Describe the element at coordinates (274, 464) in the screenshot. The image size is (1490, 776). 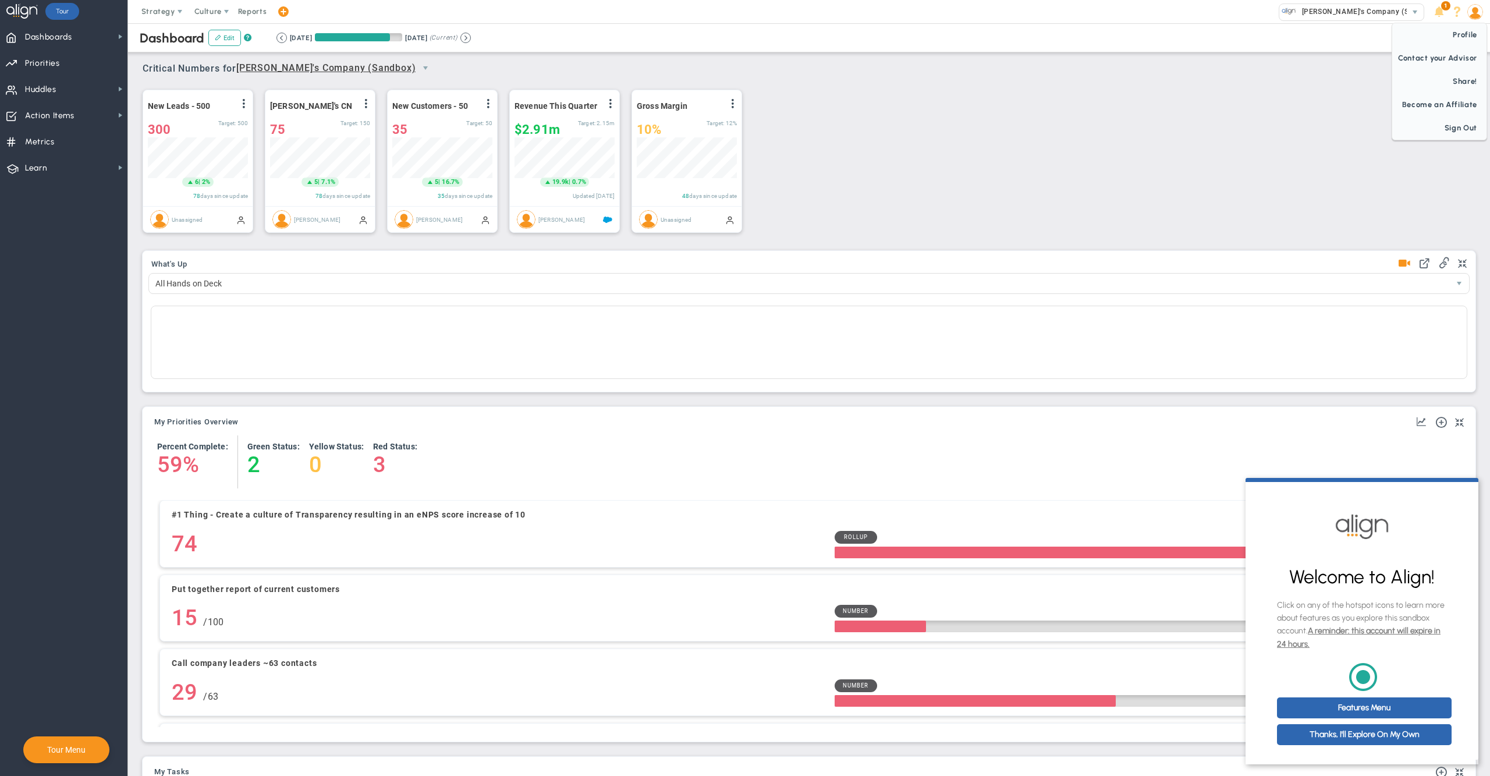
I see `h4: 2` at that location.